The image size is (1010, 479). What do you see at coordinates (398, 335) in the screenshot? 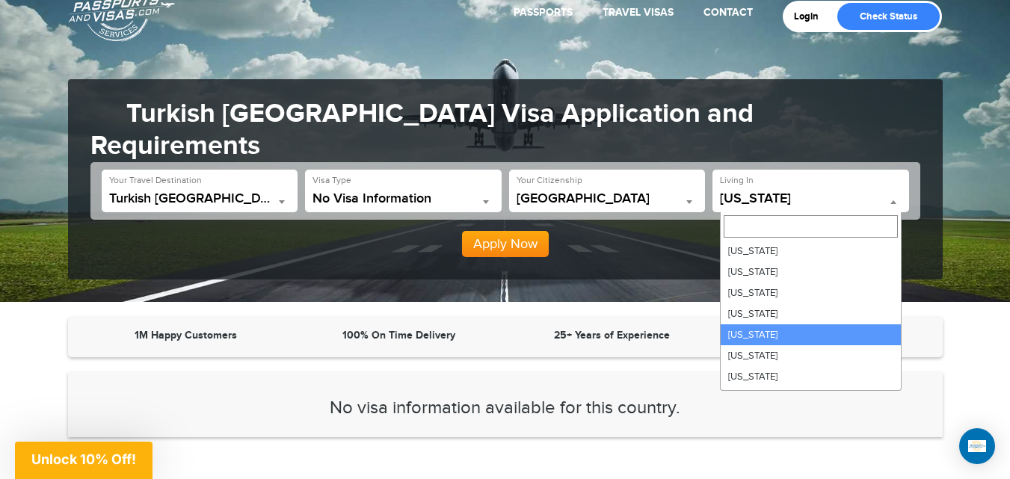
I see `strong: 100% On Time Delivery` at bounding box center [398, 335].